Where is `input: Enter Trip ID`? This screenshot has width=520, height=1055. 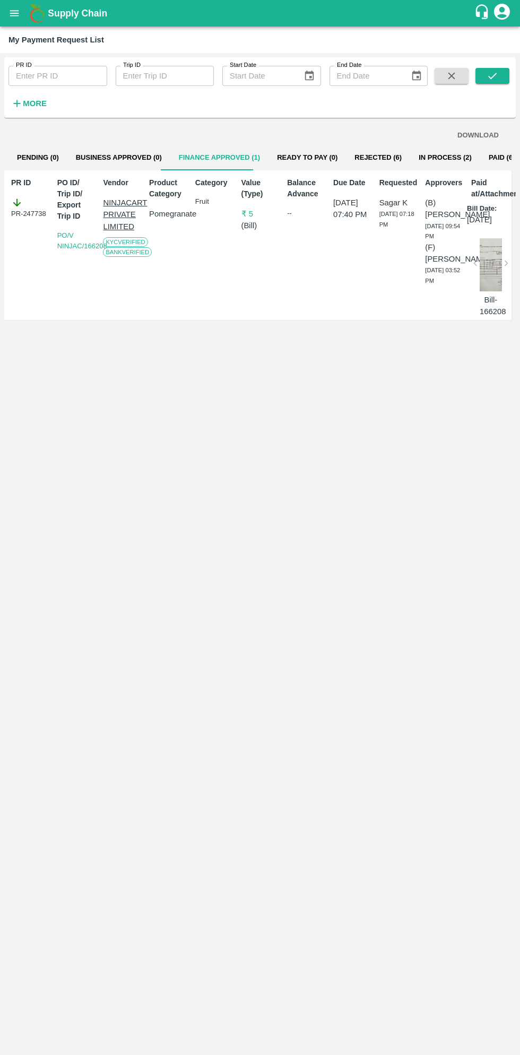 input: Enter Trip ID is located at coordinates (165, 76).